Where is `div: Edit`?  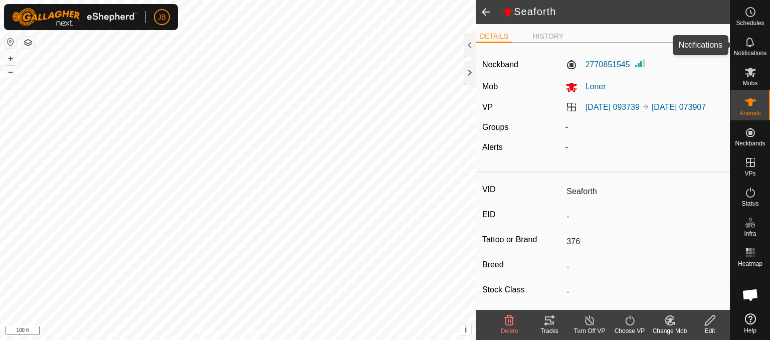
div: Edit is located at coordinates (710, 331).